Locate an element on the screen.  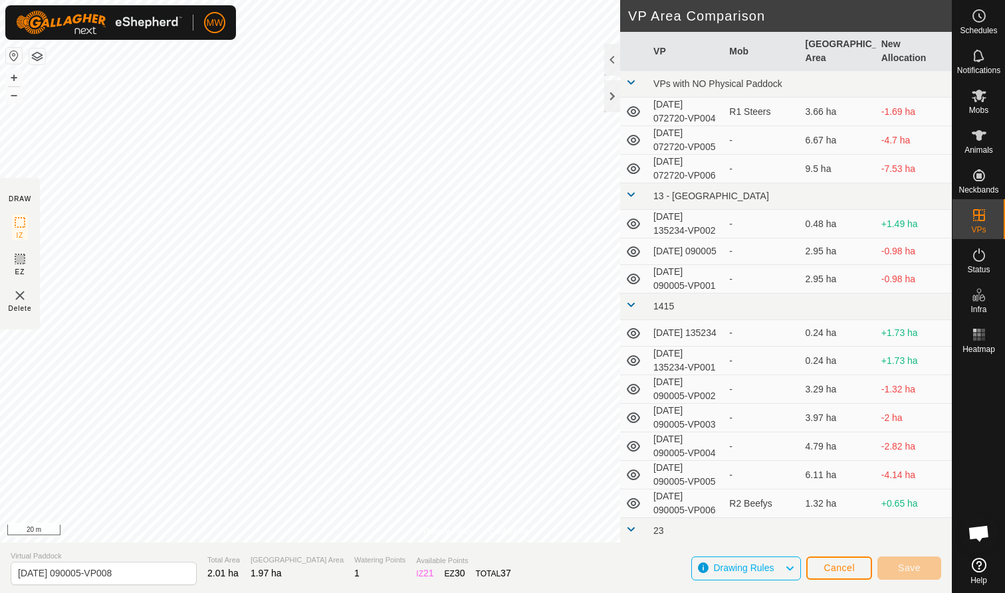
div: R1 Steers is located at coordinates (762, 112).